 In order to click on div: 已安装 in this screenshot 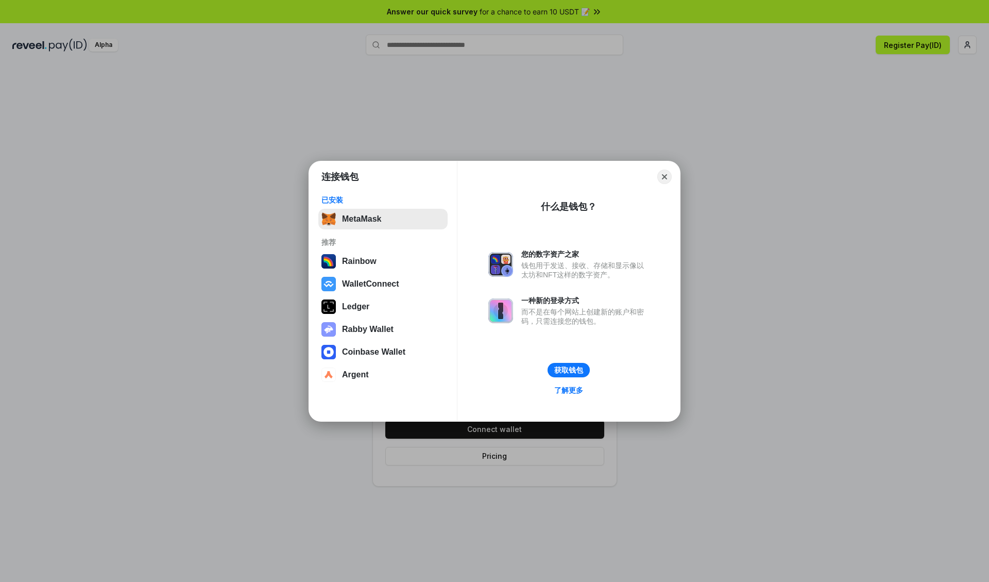, I will do `click(383, 200)`.